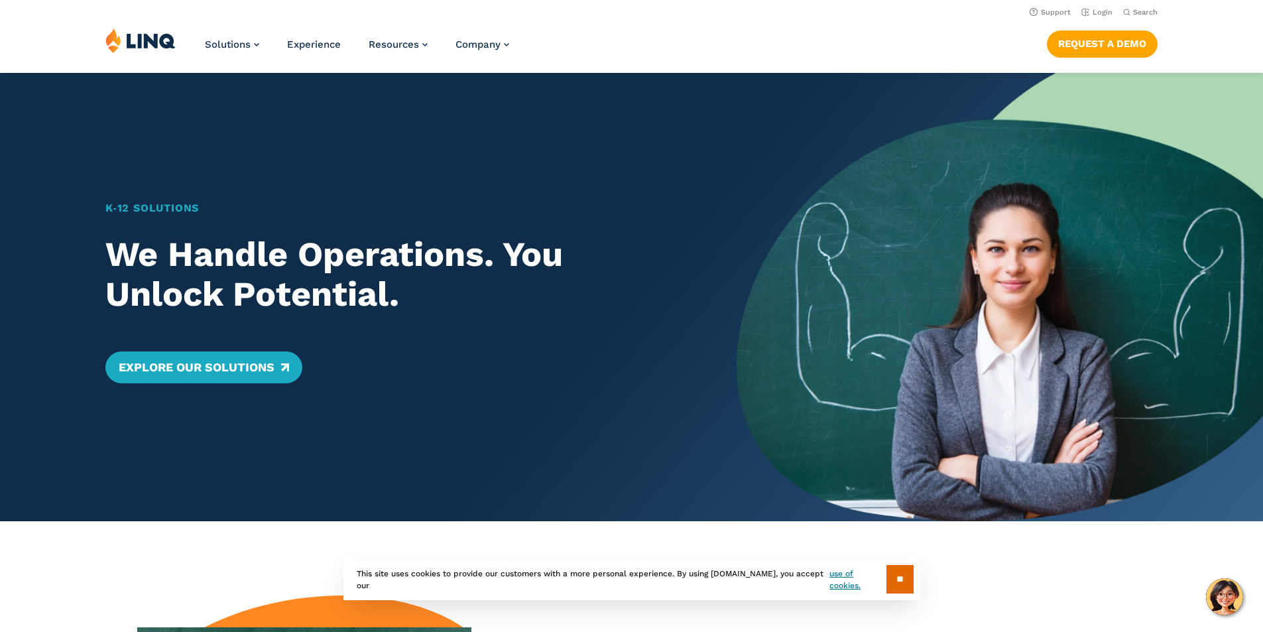  What do you see at coordinates (1102, 42) in the screenshot?
I see `nav: Button Navigation` at bounding box center [1102, 42].